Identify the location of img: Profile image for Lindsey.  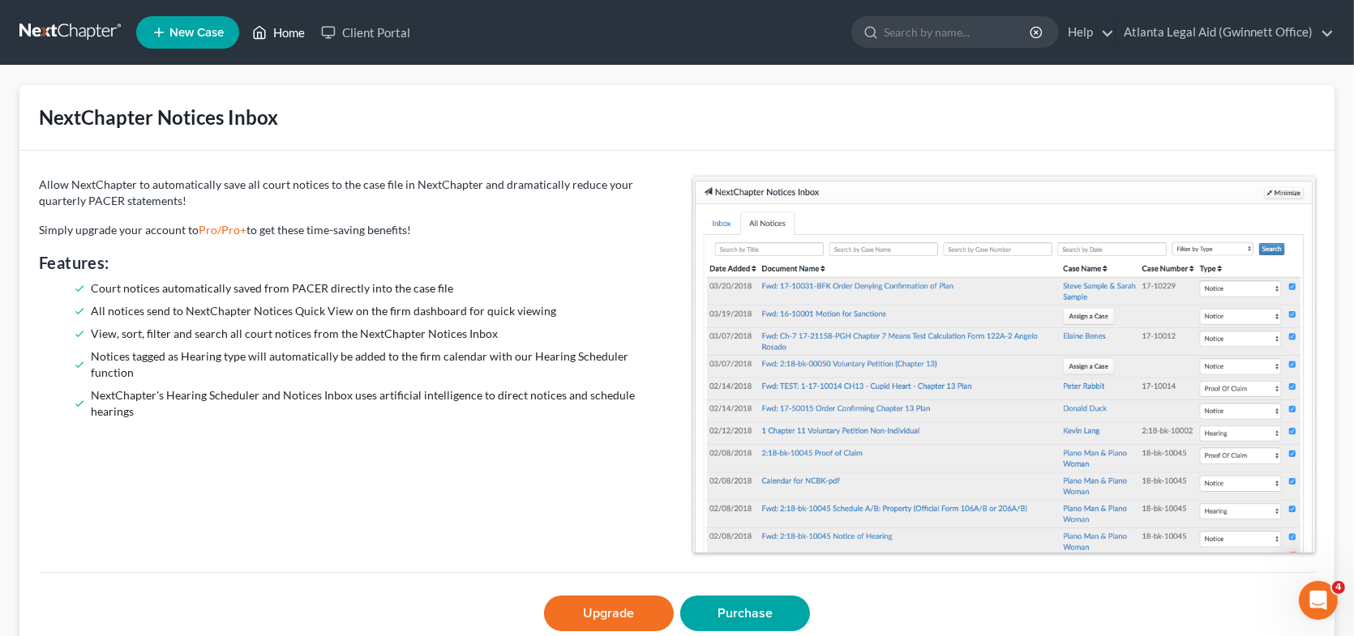
(237, 42).